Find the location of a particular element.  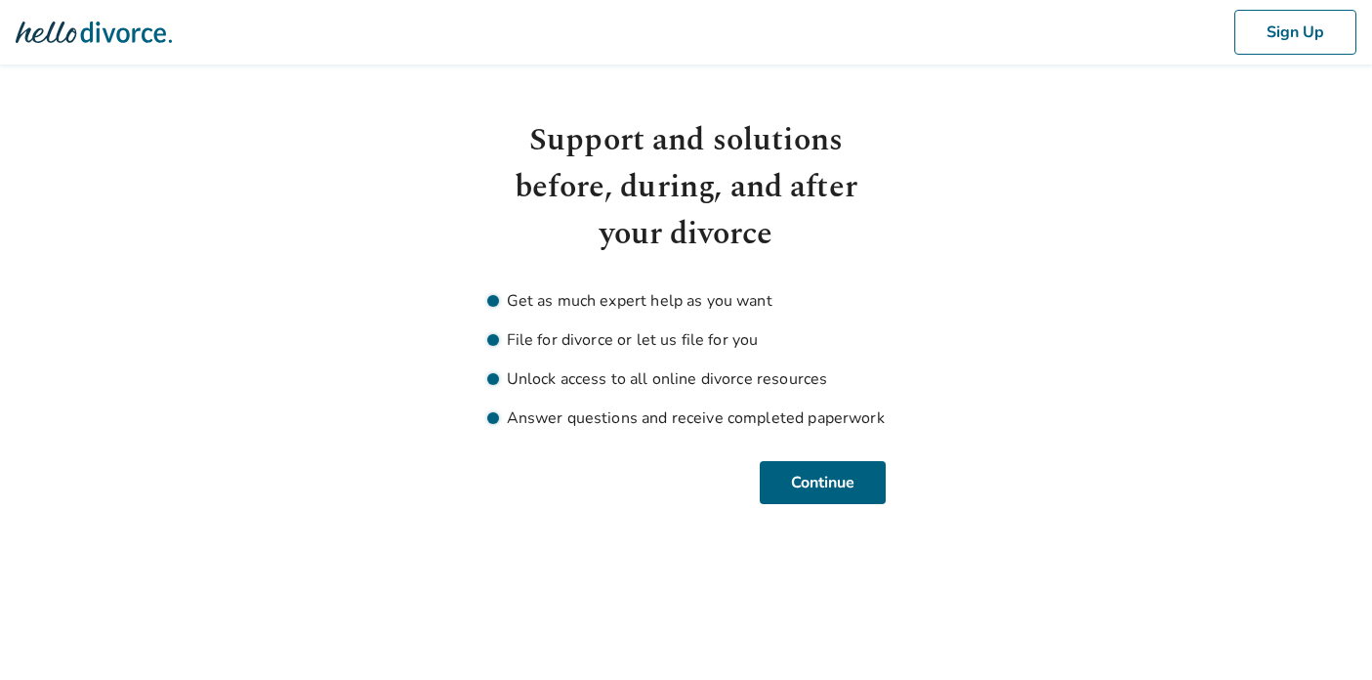

li: Get as much expert help as you want is located at coordinates (687, 301).